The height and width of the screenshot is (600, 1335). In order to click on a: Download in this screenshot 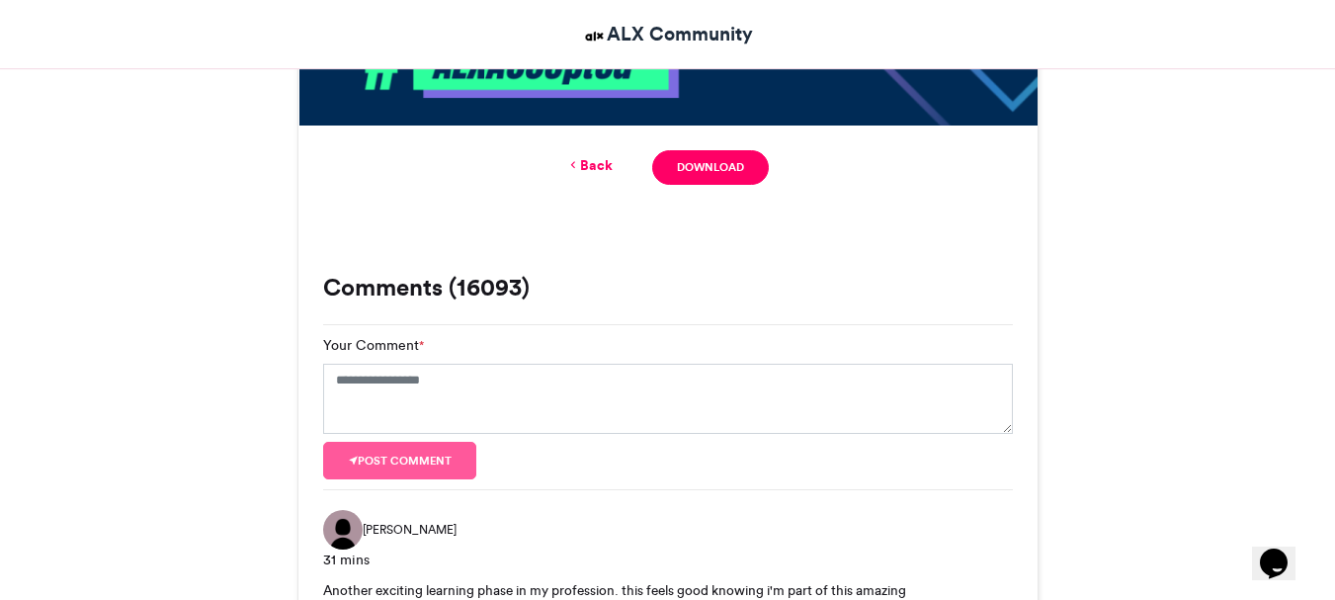, I will do `click(709, 167)`.